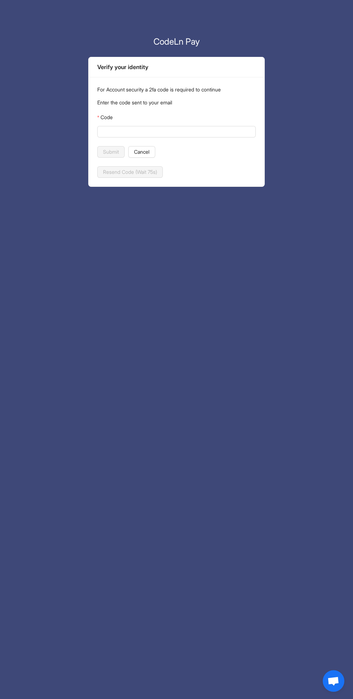 The width and height of the screenshot is (353, 699). What do you see at coordinates (130, 172) in the screenshot?
I see `button: Resend Code (Wait 75s)` at bounding box center [130, 172].